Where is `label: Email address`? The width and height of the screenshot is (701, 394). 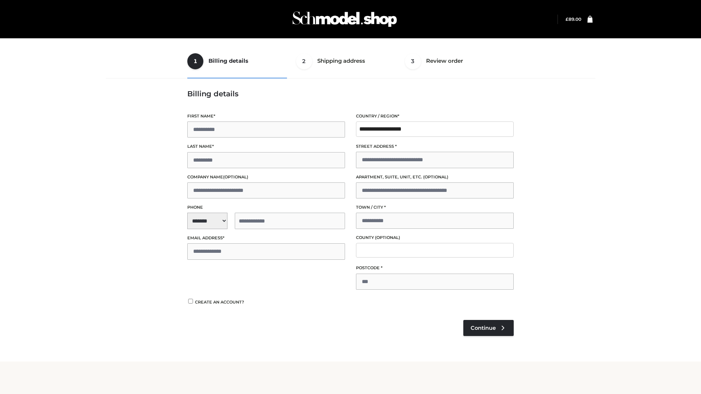
label: Email address is located at coordinates (266, 238).